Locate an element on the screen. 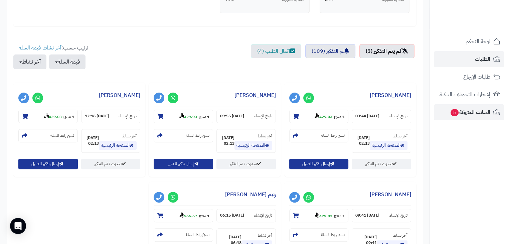  a: تم التذكير (109) is located at coordinates (330, 51).